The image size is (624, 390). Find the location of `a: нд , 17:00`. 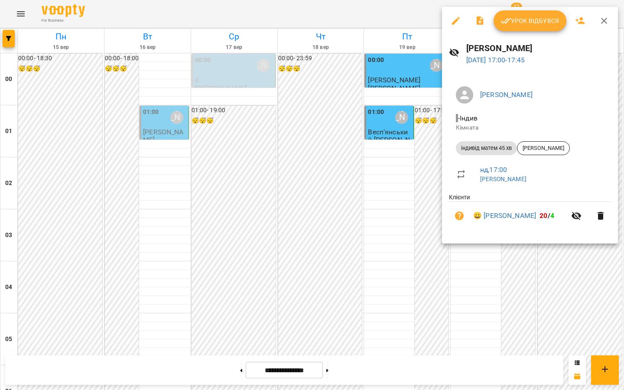

a: нд , 17:00 is located at coordinates (494, 170).